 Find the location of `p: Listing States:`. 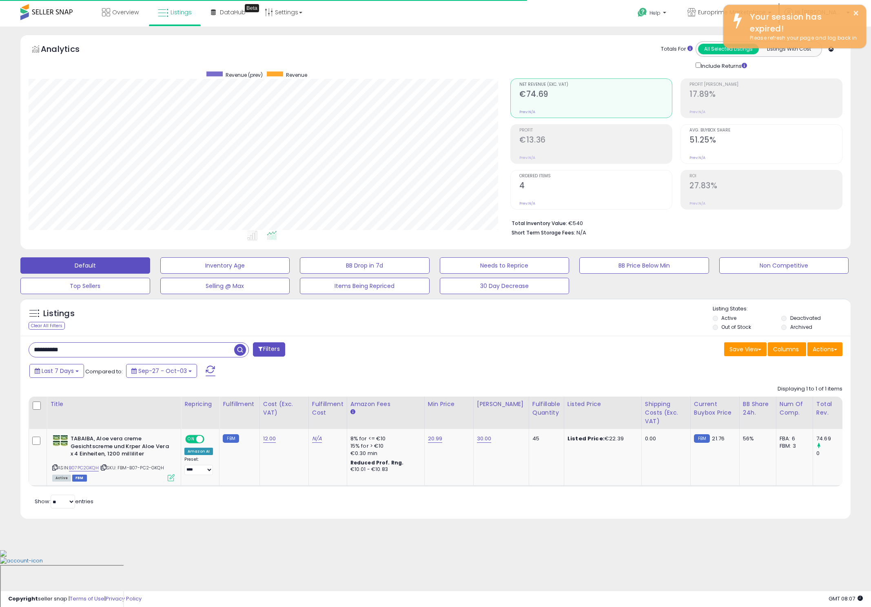

p: Listing States: is located at coordinates (782, 309).